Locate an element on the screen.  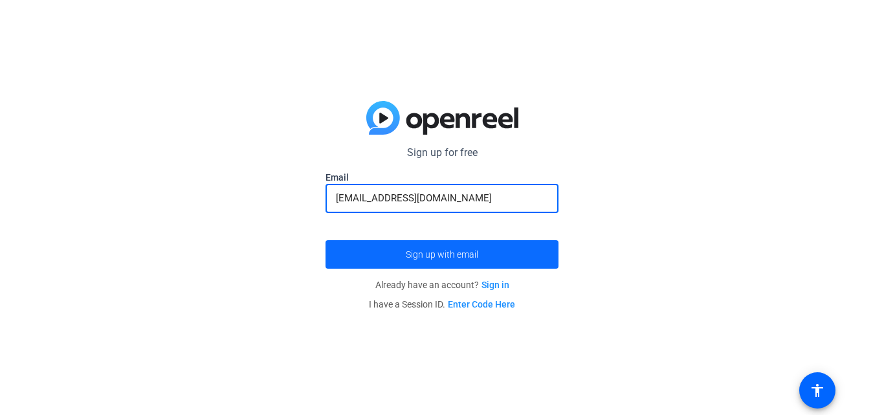
a: Sign in is located at coordinates (495, 285).